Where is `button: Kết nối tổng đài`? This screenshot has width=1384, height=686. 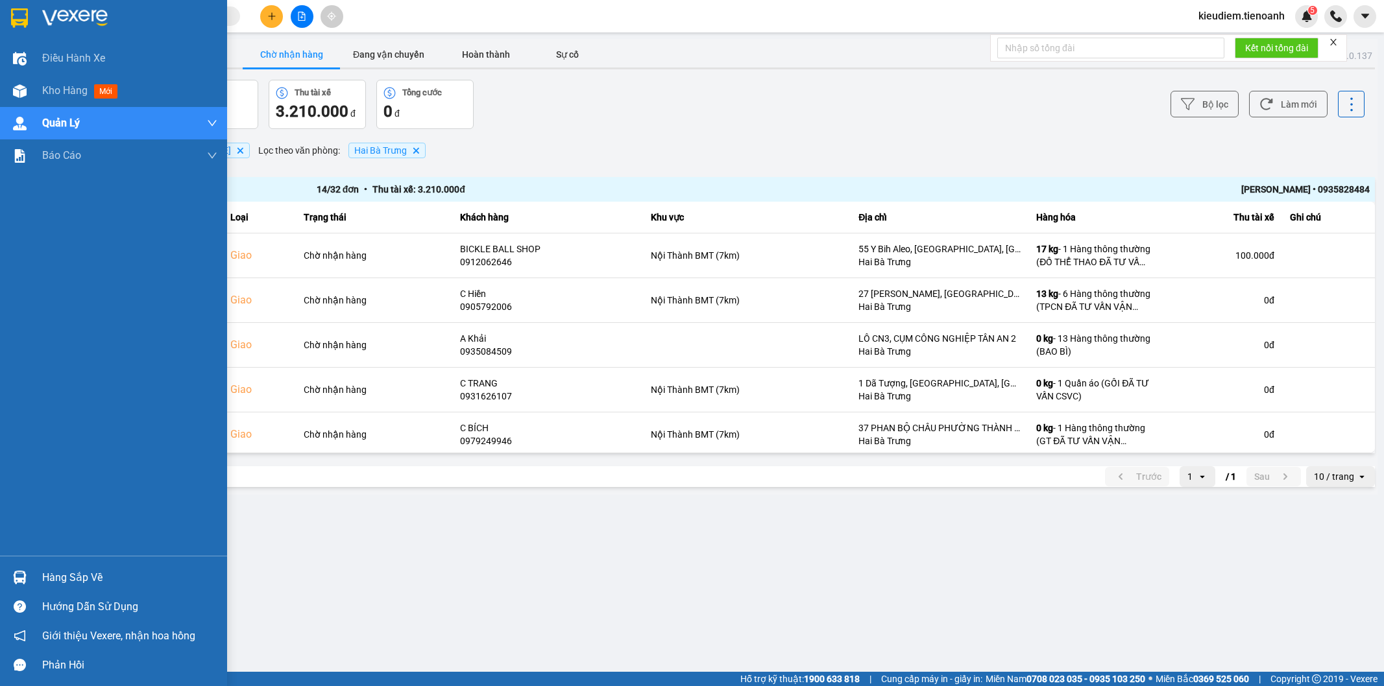
button: Kết nối tổng đài is located at coordinates (1276, 48).